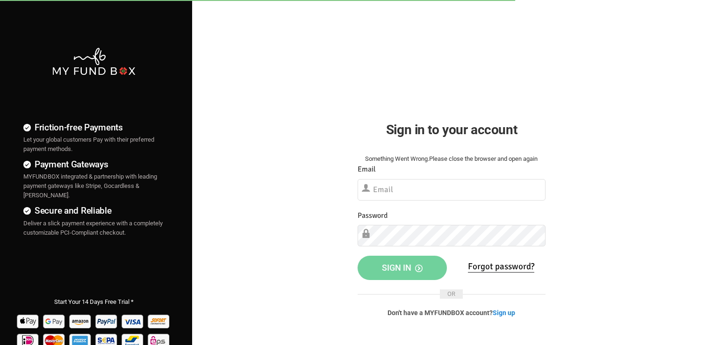  I want to click on span: Deliver a slick payment experience with a completely customizable PCI-Compliant checkout., so click(93, 228).